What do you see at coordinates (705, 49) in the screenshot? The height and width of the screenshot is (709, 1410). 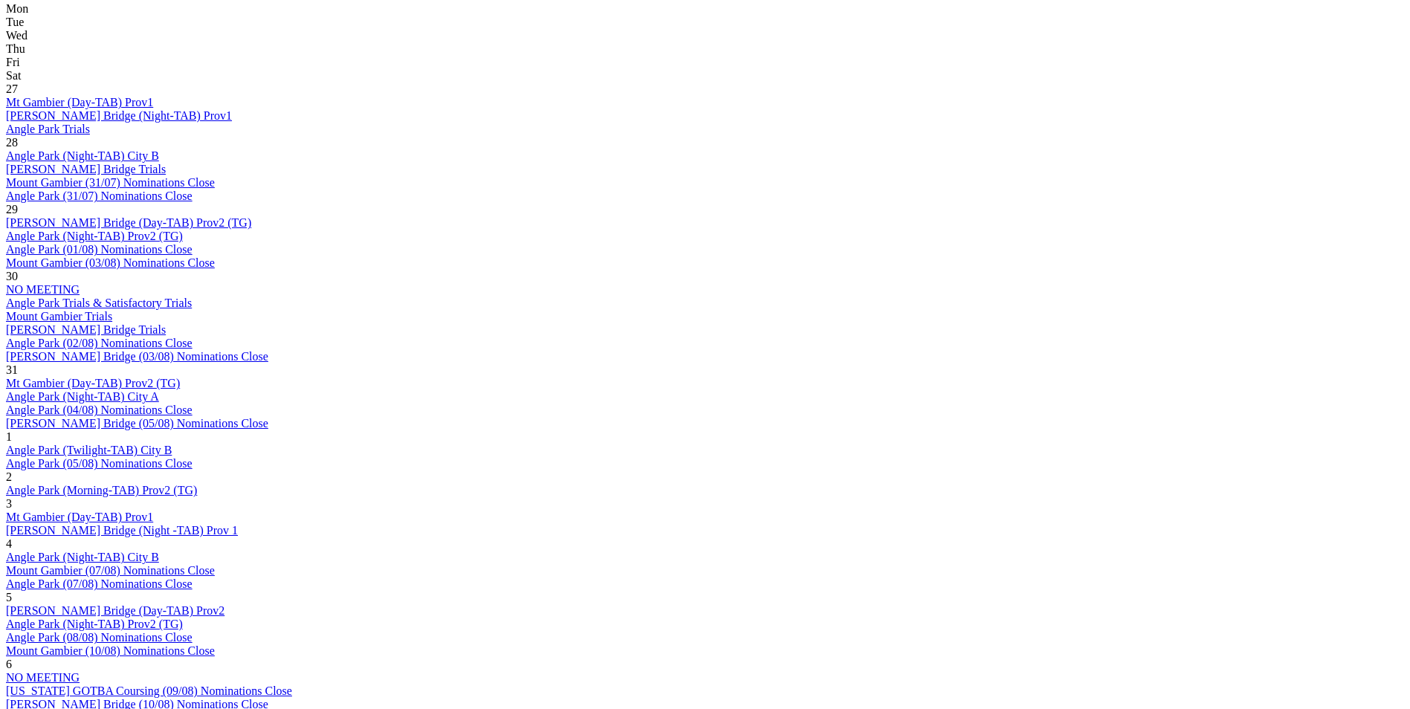 I see `div: Thu` at bounding box center [705, 49].